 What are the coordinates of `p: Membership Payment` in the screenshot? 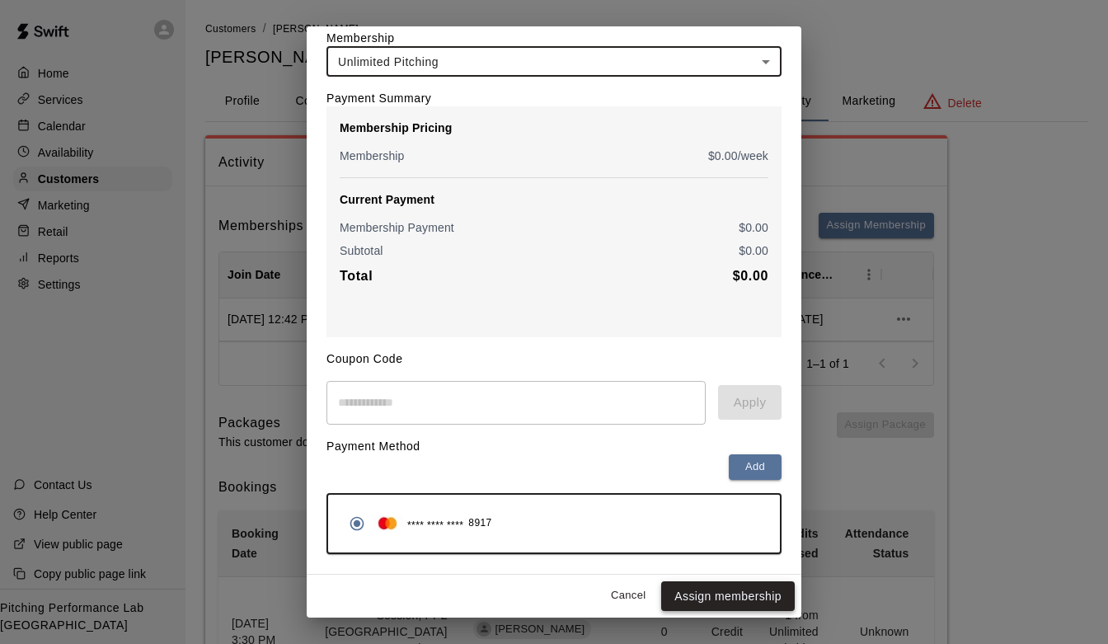 It's located at (396, 227).